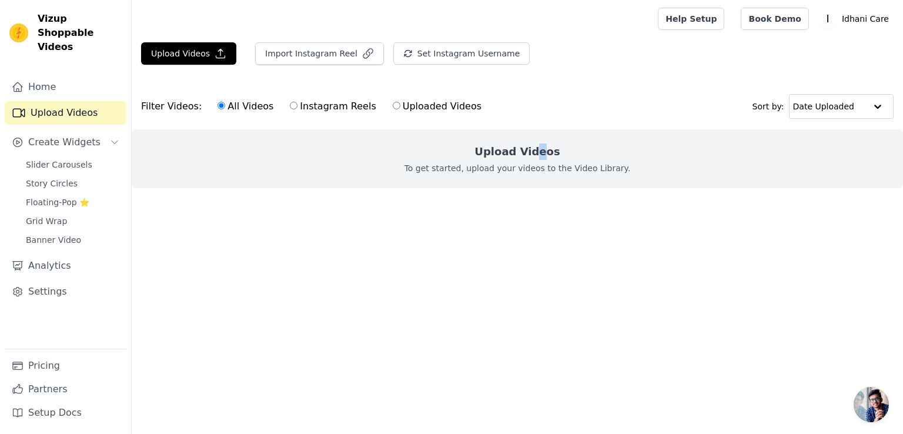  Describe the element at coordinates (53, 240) in the screenshot. I see `span: Banner Video` at that location.